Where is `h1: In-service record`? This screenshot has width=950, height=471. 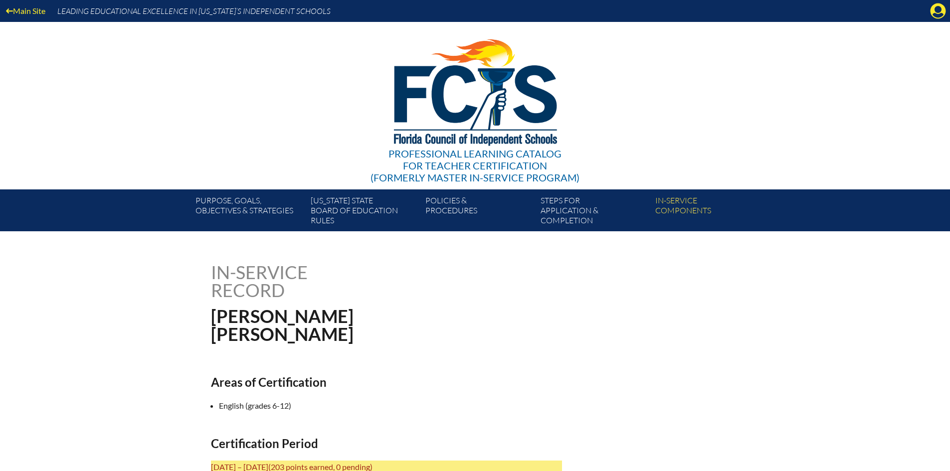
h1: In-service record is located at coordinates (311, 281).